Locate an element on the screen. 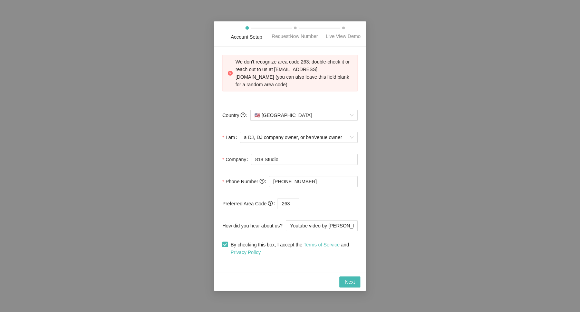 Image resolution: width=580 pixels, height=312 pixels. span: Country is located at coordinates (234, 115).